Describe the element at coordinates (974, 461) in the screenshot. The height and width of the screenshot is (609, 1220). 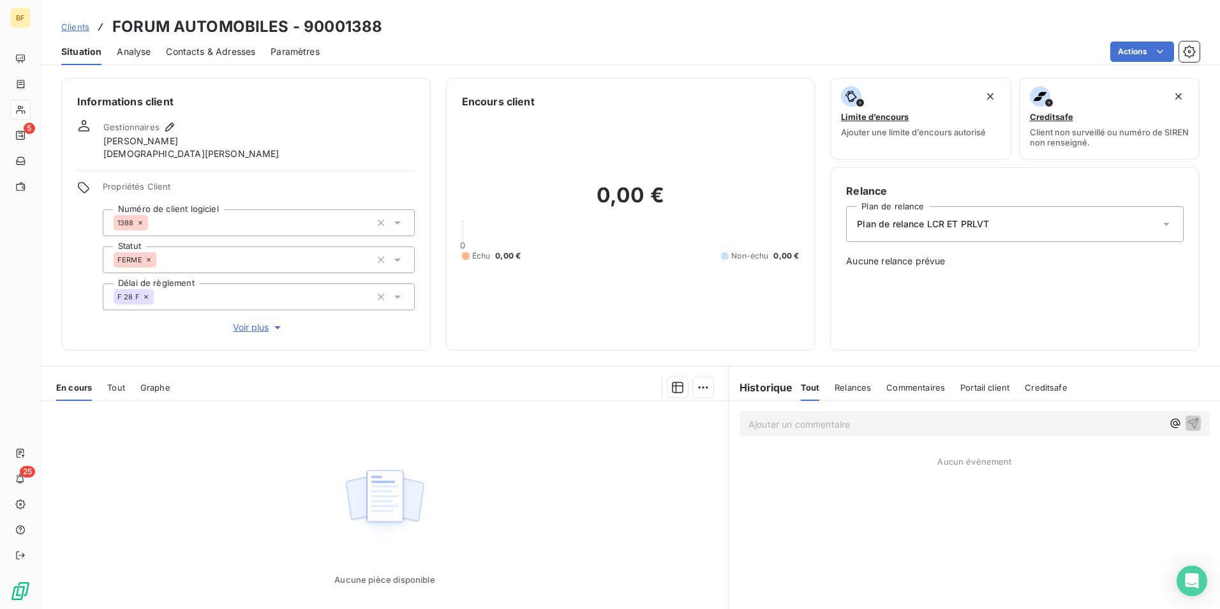
I see `span: Aucun évènement` at that location.